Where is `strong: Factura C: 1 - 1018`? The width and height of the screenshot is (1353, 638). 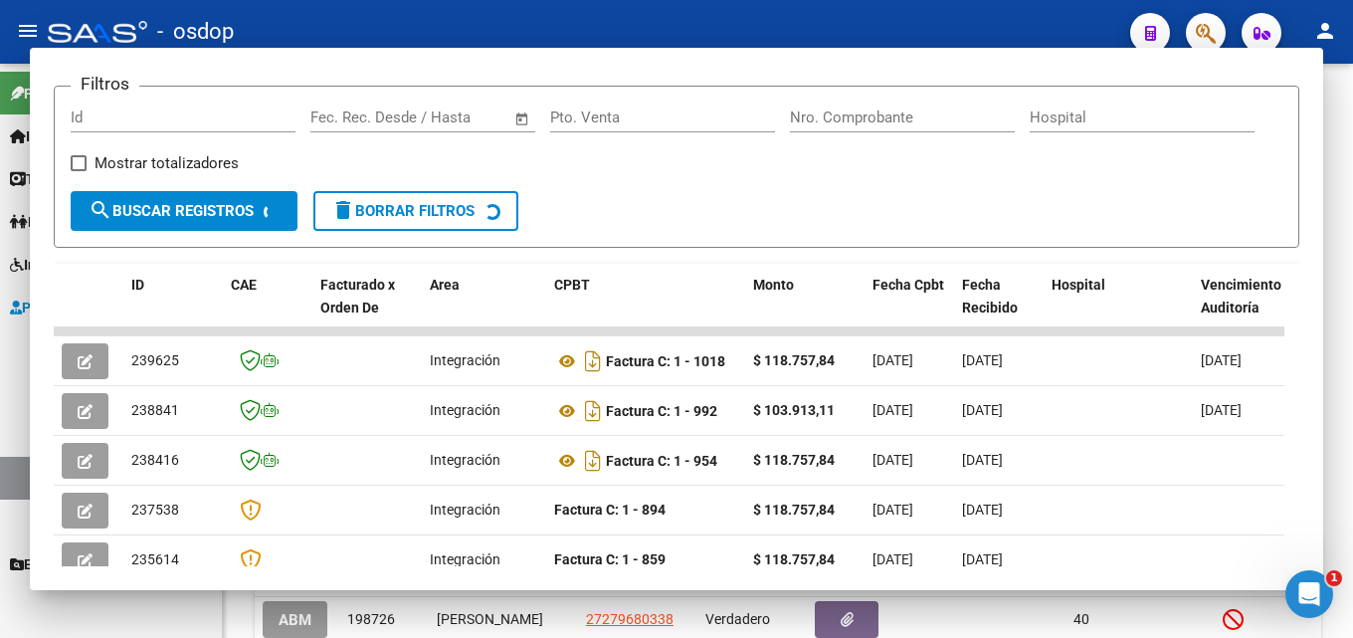 strong: Factura C: 1 - 1018 is located at coordinates (666, 361).